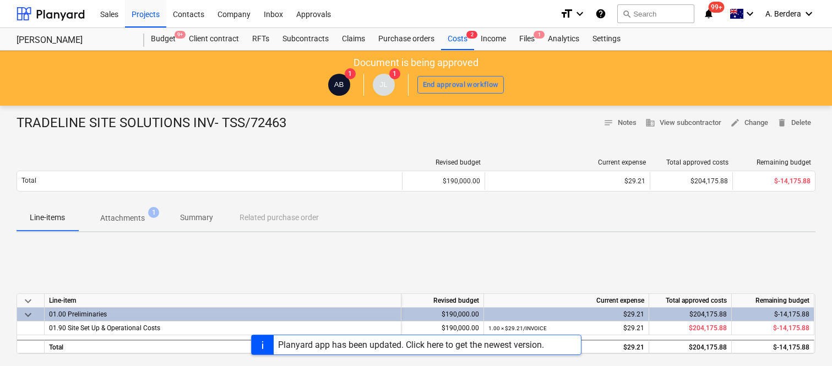 This screenshot has height=366, width=832. I want to click on p: Attachments, so click(122, 218).